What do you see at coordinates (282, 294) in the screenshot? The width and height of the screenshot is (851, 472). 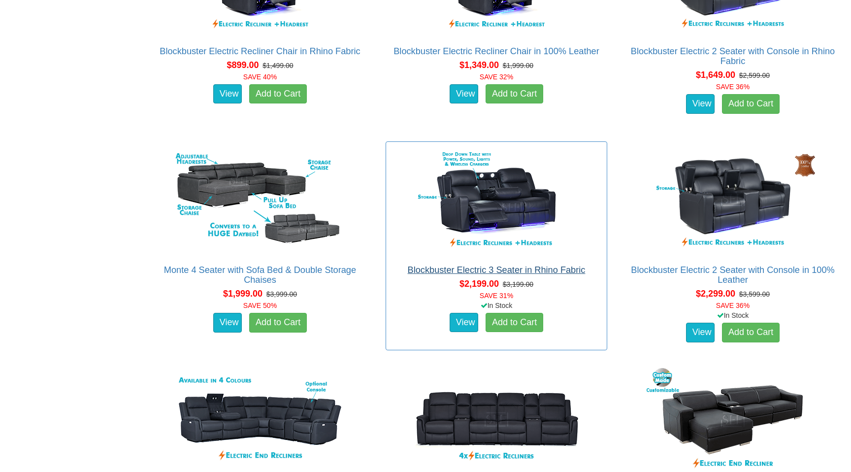 I see `del: $3,999.00` at bounding box center [282, 294].